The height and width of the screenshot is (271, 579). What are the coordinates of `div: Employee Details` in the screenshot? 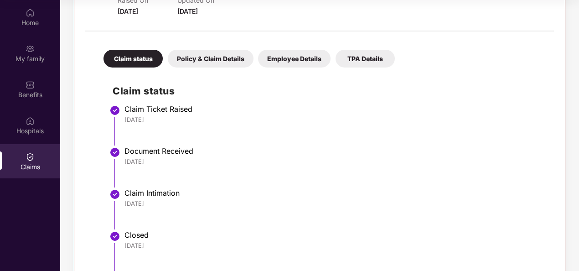 It's located at (294, 58).